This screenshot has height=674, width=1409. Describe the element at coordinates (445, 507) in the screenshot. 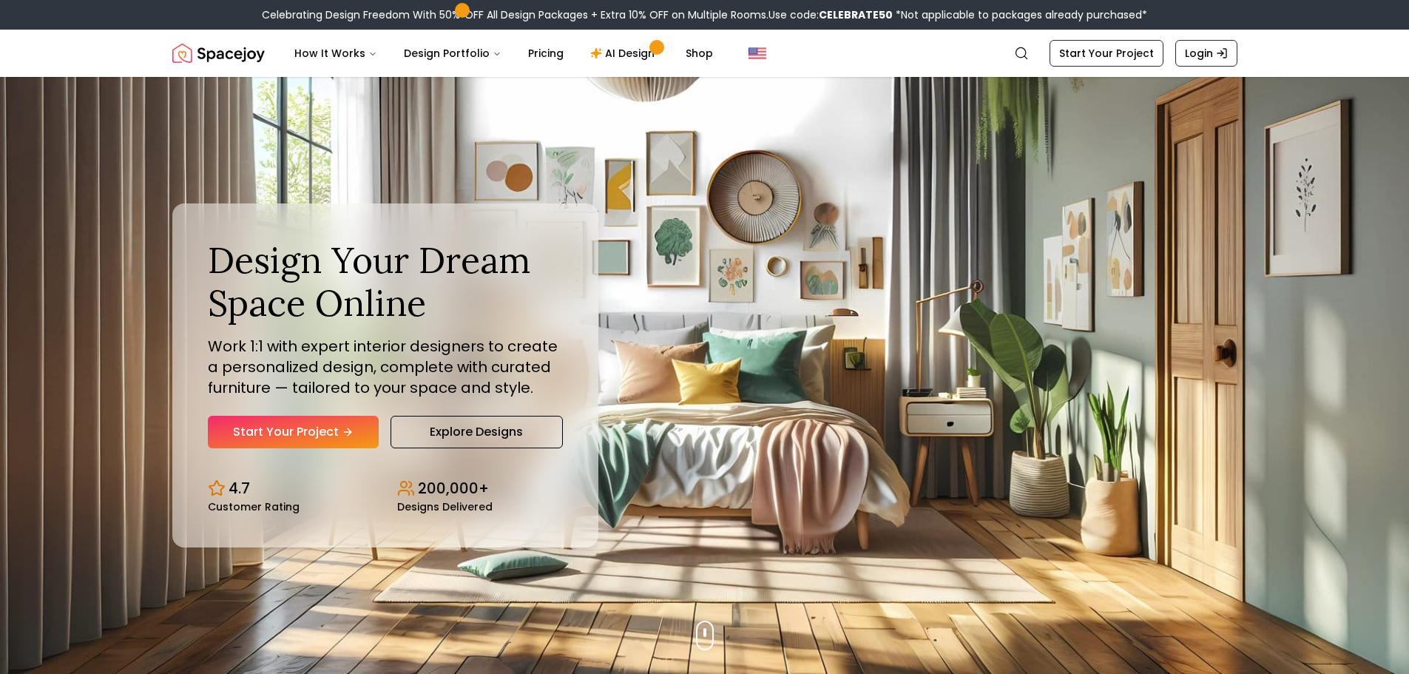

I see `small: Designs Delivered` at that location.